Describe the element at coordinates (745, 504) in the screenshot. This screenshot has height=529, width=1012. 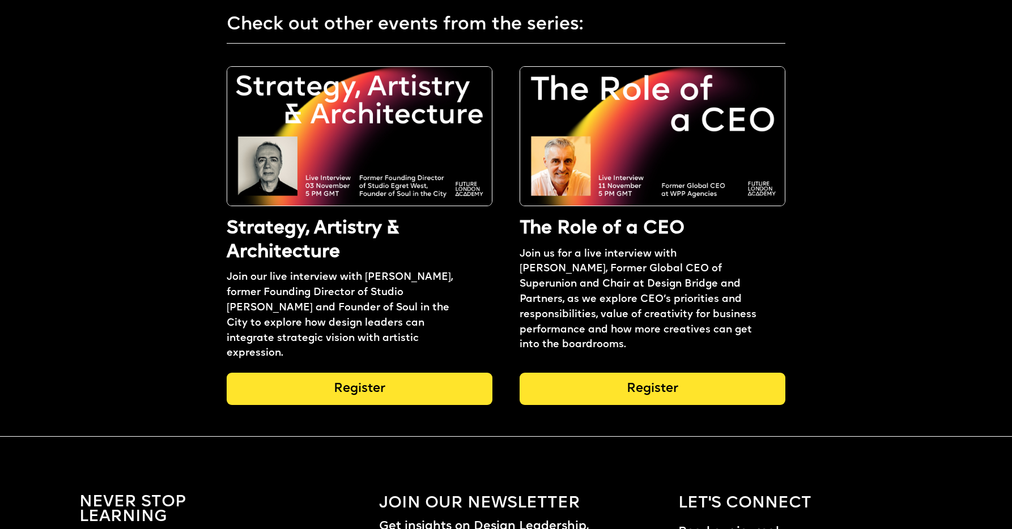
I see `h1: LET's CONNECT` at that location.